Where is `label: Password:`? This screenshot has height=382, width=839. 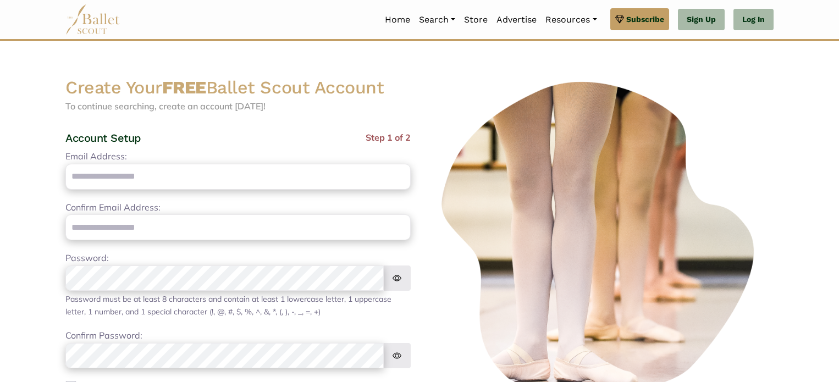
label: Password: is located at coordinates (87, 258).